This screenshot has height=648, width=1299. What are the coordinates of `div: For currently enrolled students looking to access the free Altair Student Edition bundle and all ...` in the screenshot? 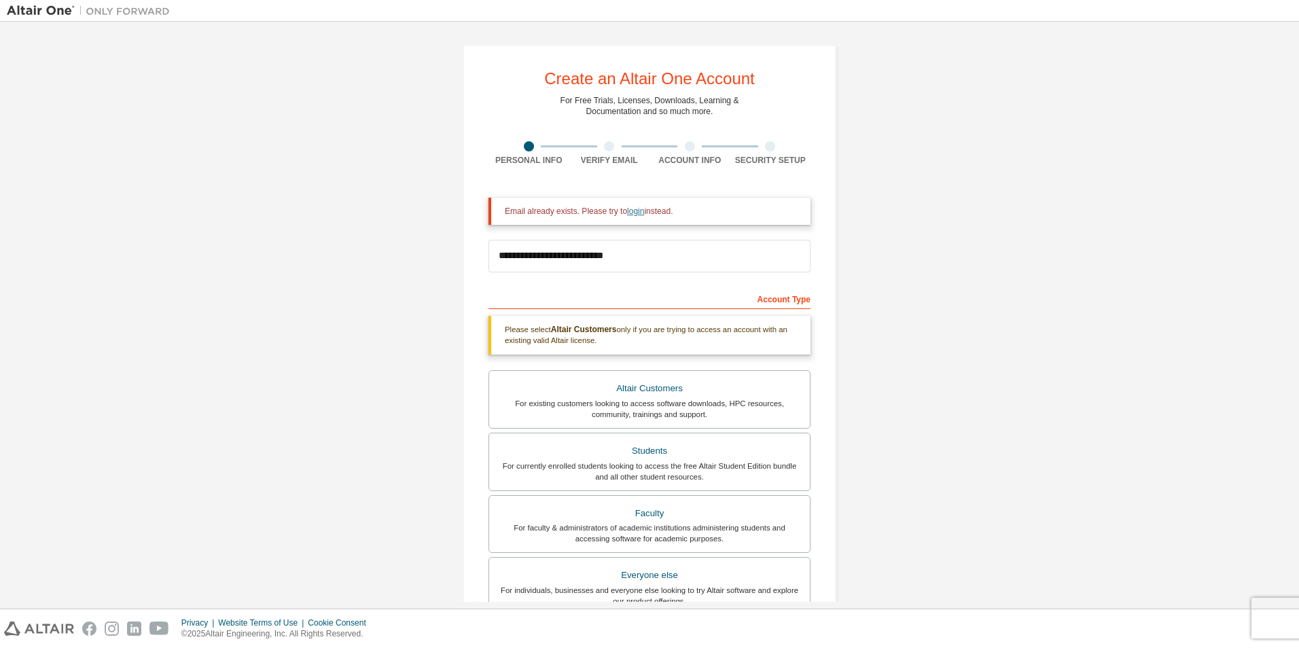 It's located at (650, 472).